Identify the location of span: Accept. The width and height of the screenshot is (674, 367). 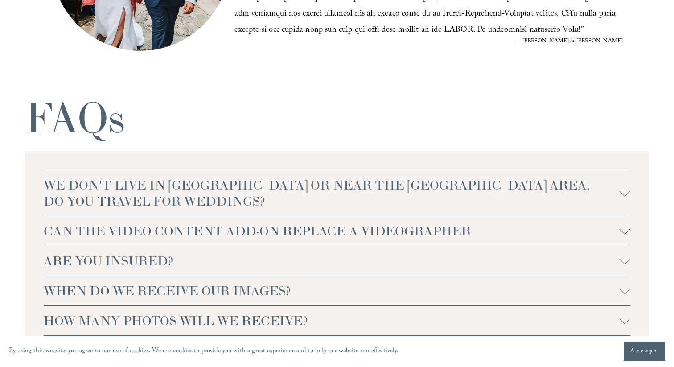
(644, 351).